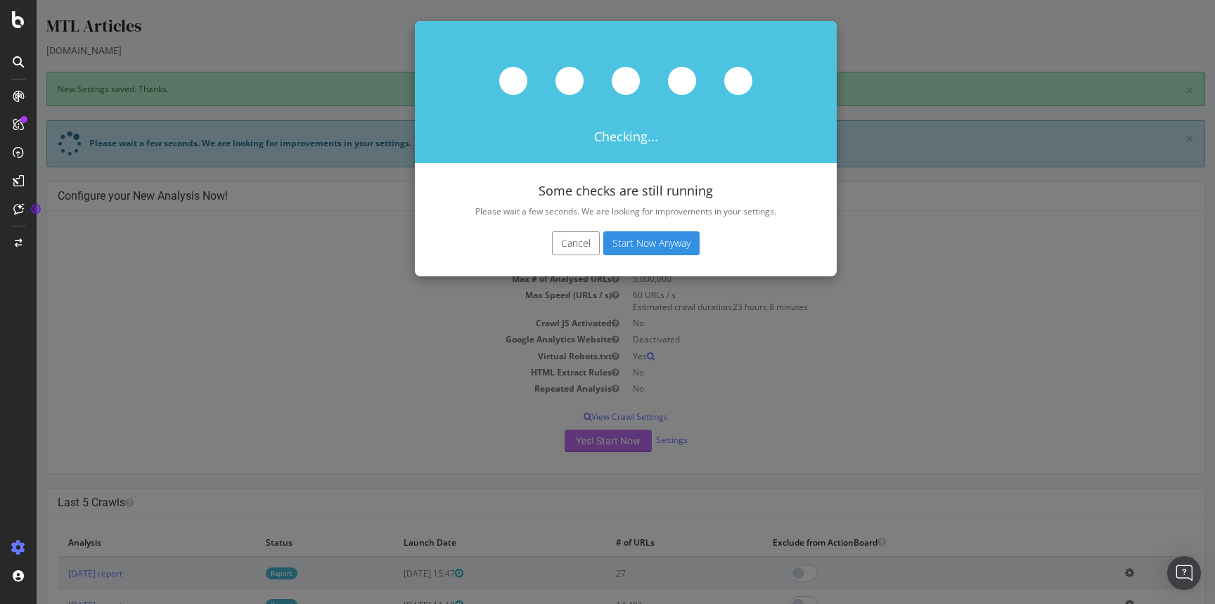 This screenshot has width=1215, height=604. I want to click on div: Open Intercom Messenger, so click(1184, 573).